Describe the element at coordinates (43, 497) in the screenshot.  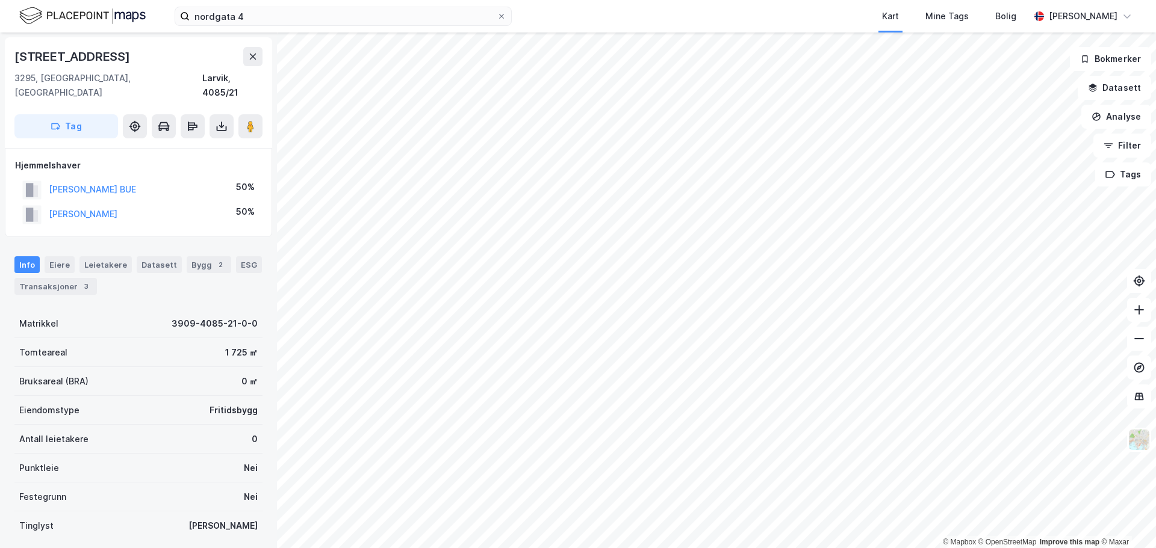
I see `div: Festegrunn` at that location.